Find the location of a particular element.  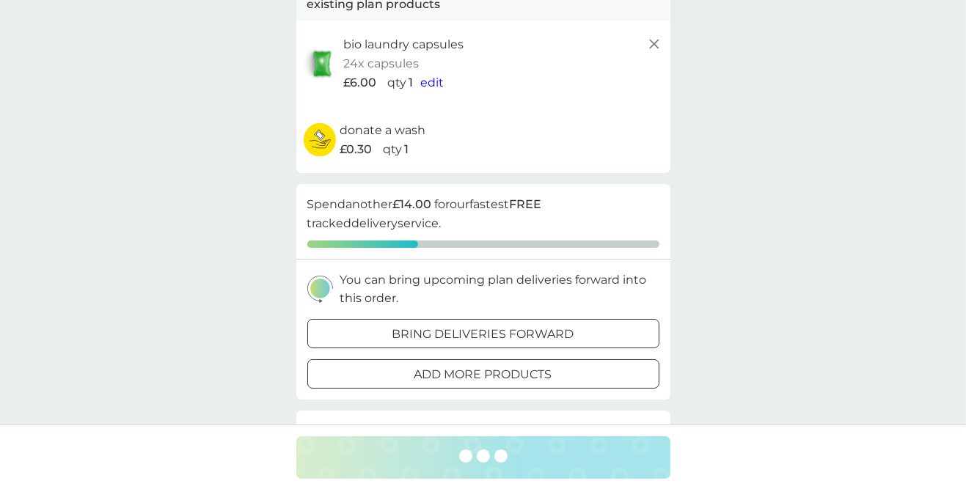

p: Spend another for our fastest tracked delivery service. is located at coordinates (483, 213).